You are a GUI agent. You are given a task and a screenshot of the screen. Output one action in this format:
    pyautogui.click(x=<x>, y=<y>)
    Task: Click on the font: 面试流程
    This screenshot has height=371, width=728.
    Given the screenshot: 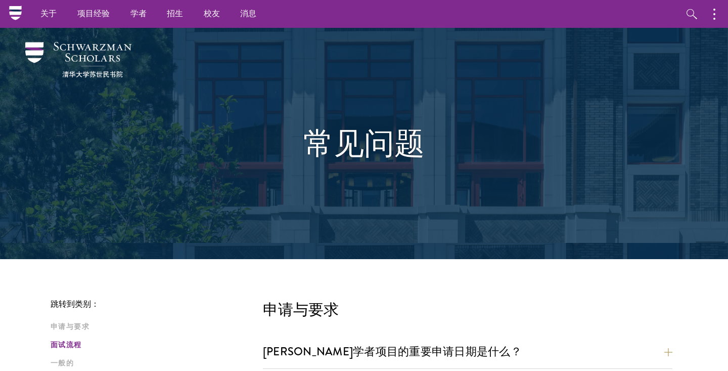 What is the action you would take?
    pyautogui.click(x=66, y=344)
    